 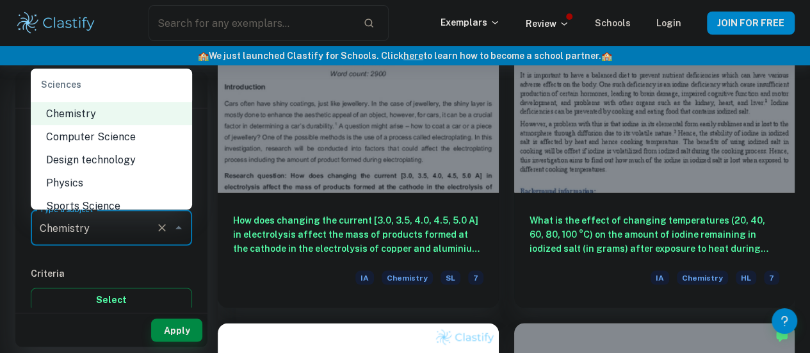 What do you see at coordinates (111, 273) in the screenshot?
I see `h6: Criteria` at bounding box center [111, 273].